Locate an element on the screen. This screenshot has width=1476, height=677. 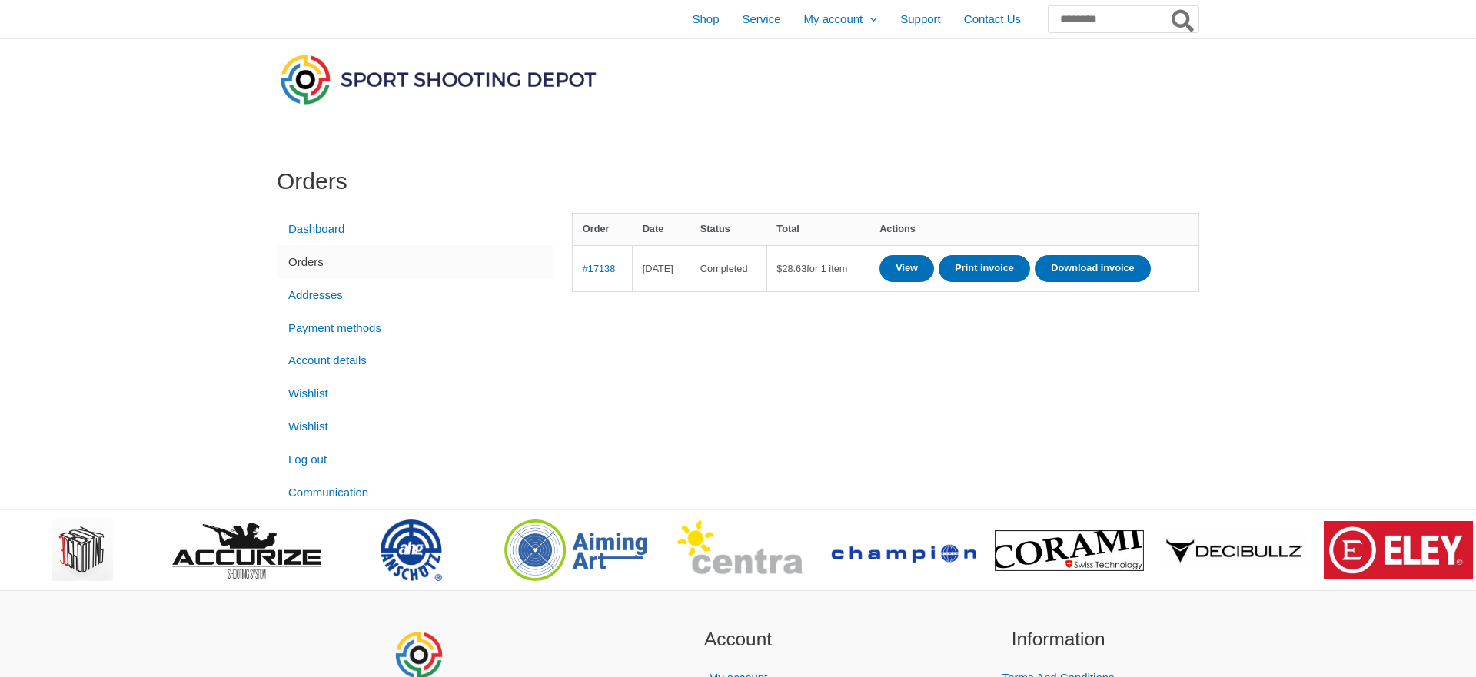
a: Log out is located at coordinates (415, 459).